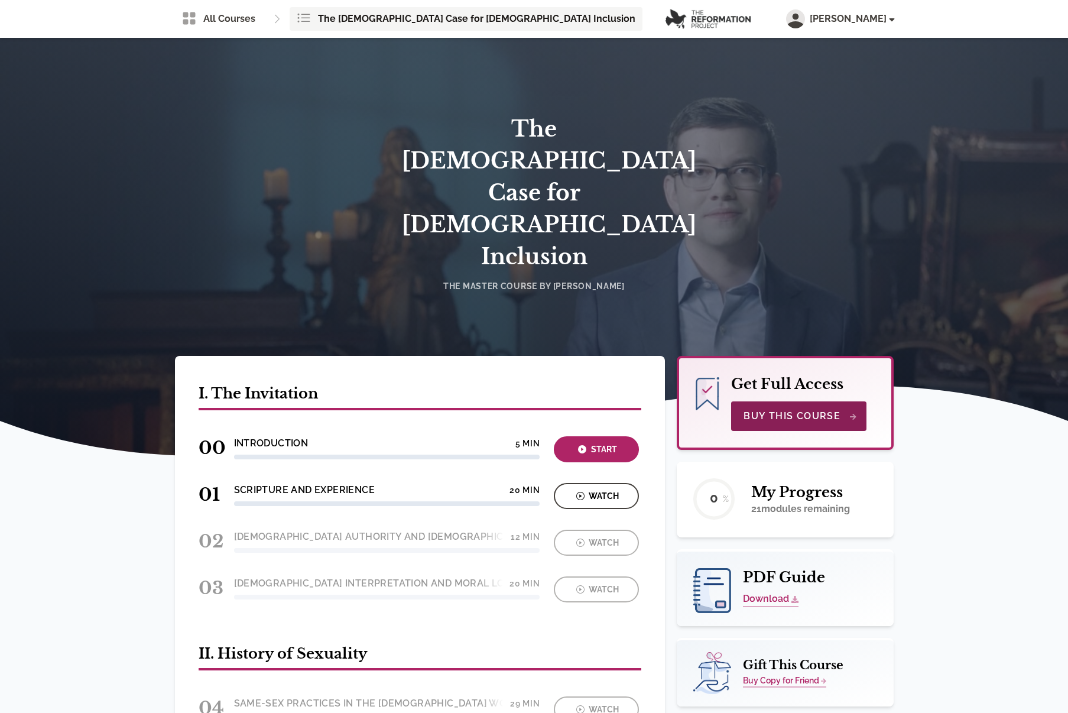 The width and height of the screenshot is (1068, 713). What do you see at coordinates (785, 665) in the screenshot?
I see `h2: Gift This Course` at bounding box center [785, 665].